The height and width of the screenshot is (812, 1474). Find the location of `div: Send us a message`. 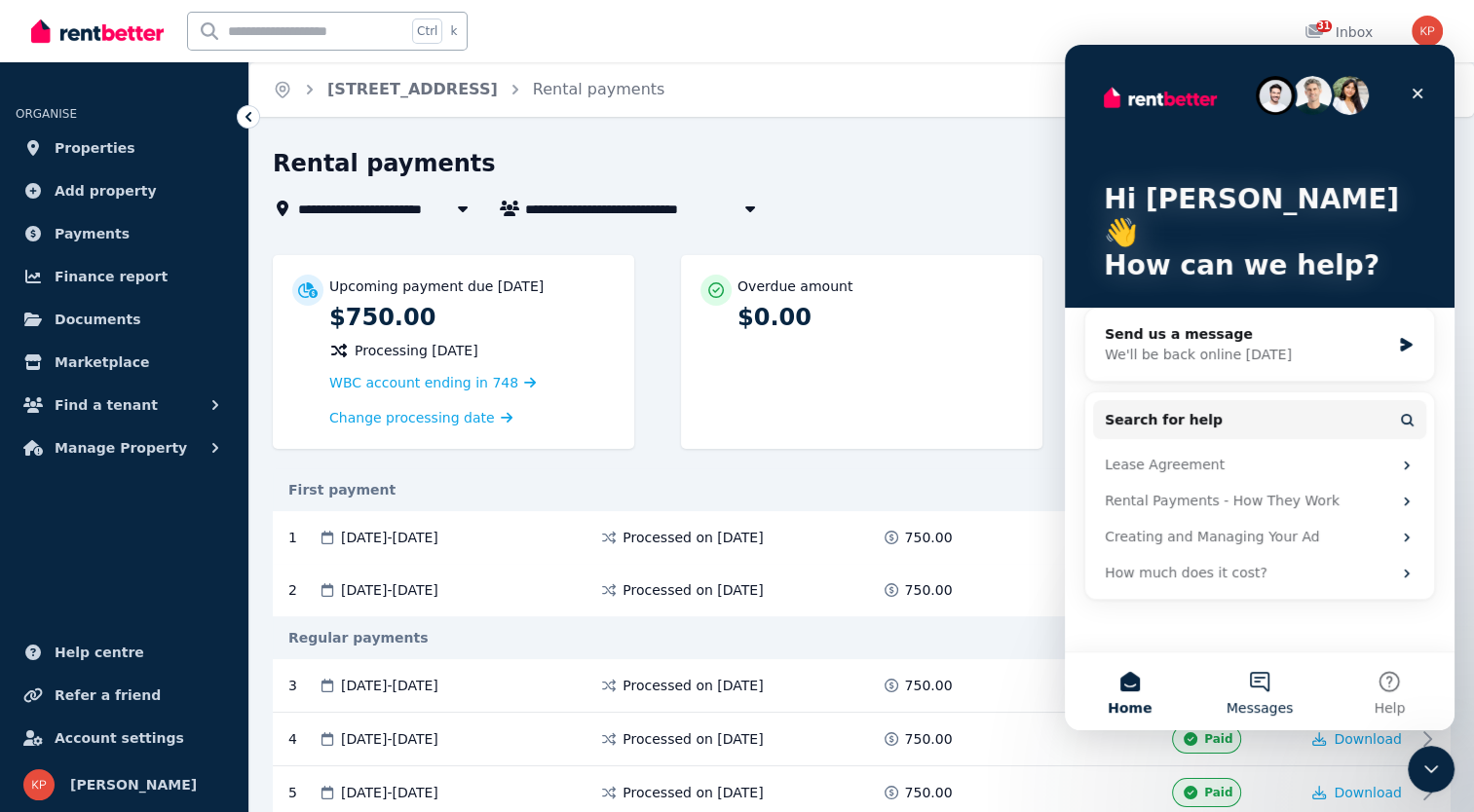

div: Send us a message is located at coordinates (182, 289).